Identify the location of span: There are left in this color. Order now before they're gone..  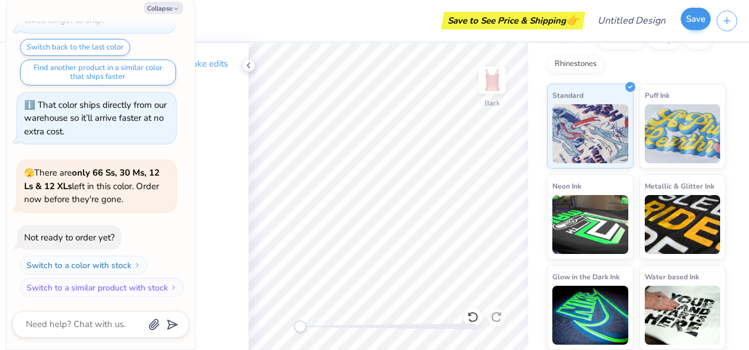
(92, 185).